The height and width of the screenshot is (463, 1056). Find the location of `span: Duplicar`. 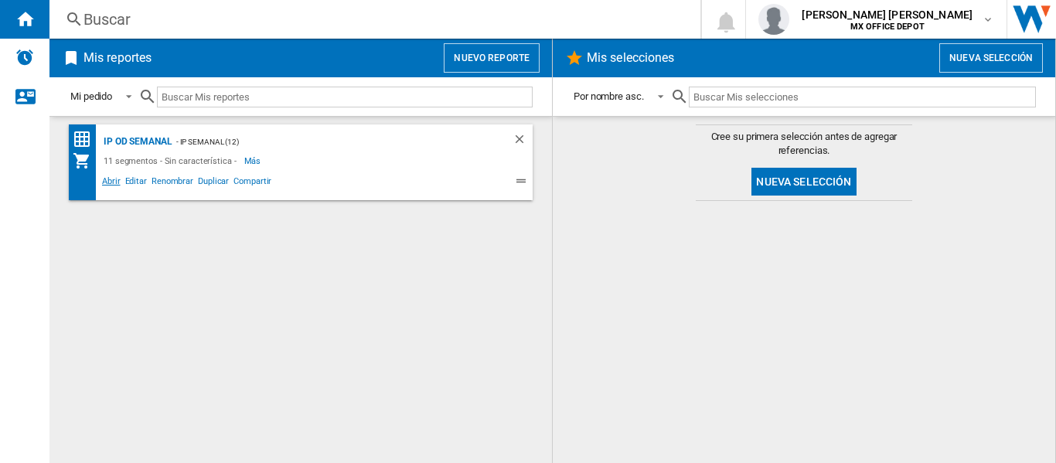

span: Duplicar is located at coordinates (213, 183).